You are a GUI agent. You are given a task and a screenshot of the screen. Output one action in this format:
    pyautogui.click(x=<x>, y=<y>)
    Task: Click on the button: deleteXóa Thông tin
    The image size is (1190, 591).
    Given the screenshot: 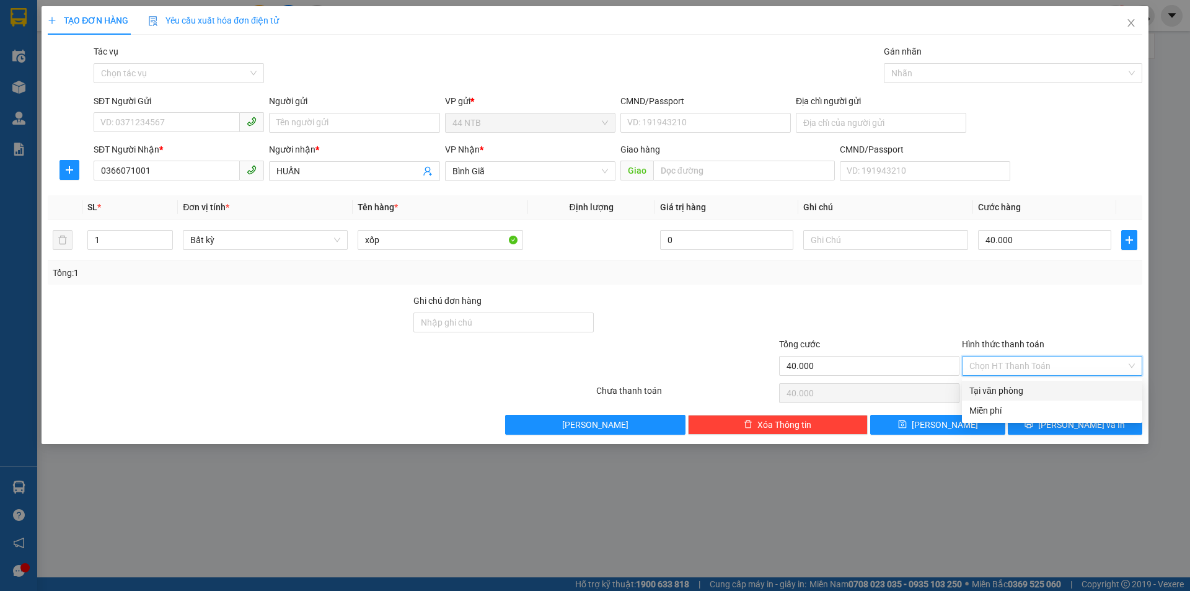 What is the action you would take?
    pyautogui.click(x=778, y=425)
    